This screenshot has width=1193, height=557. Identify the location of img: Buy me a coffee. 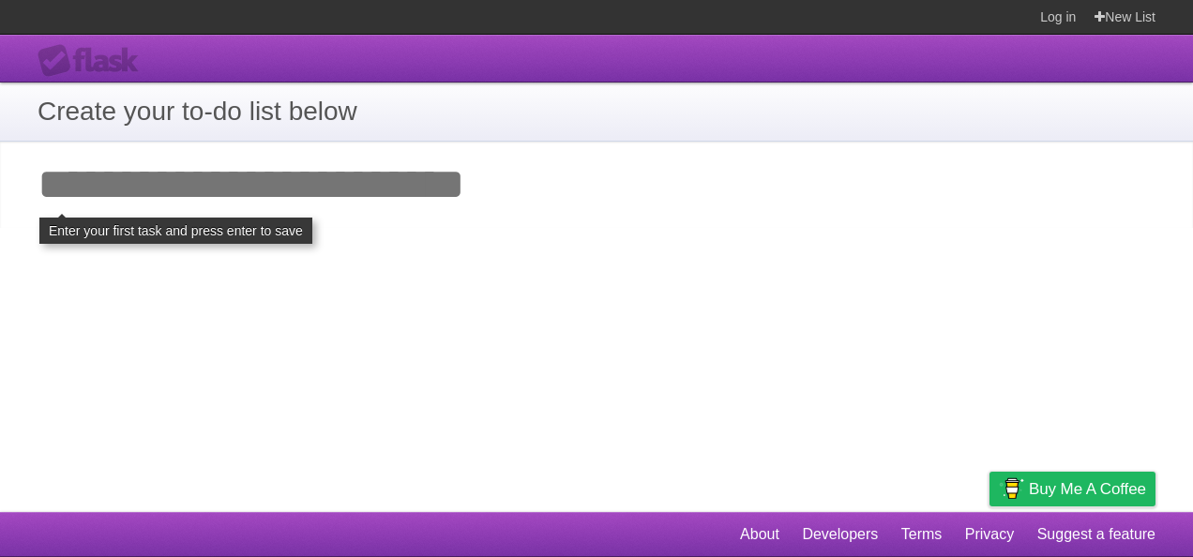
(1011, 489).